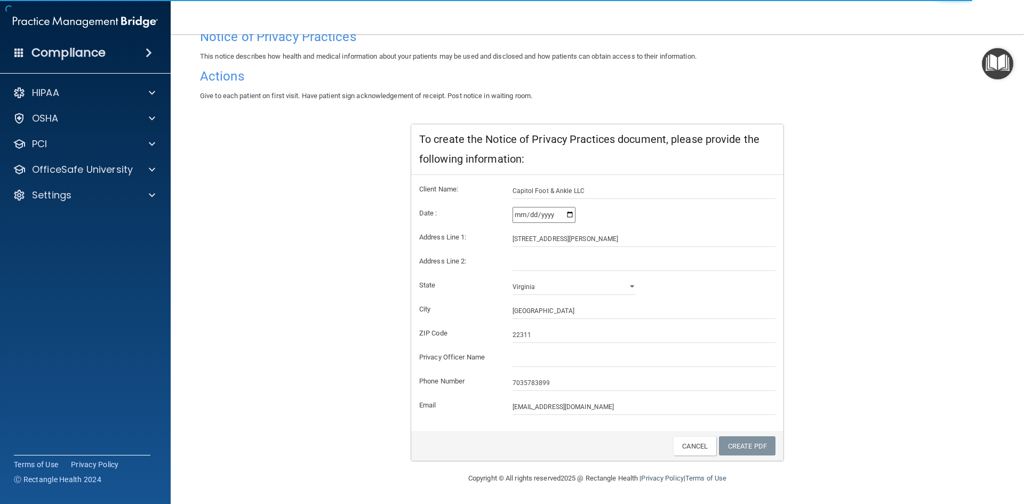  What do you see at coordinates (39, 144) in the screenshot?
I see `p: PCI` at bounding box center [39, 144].